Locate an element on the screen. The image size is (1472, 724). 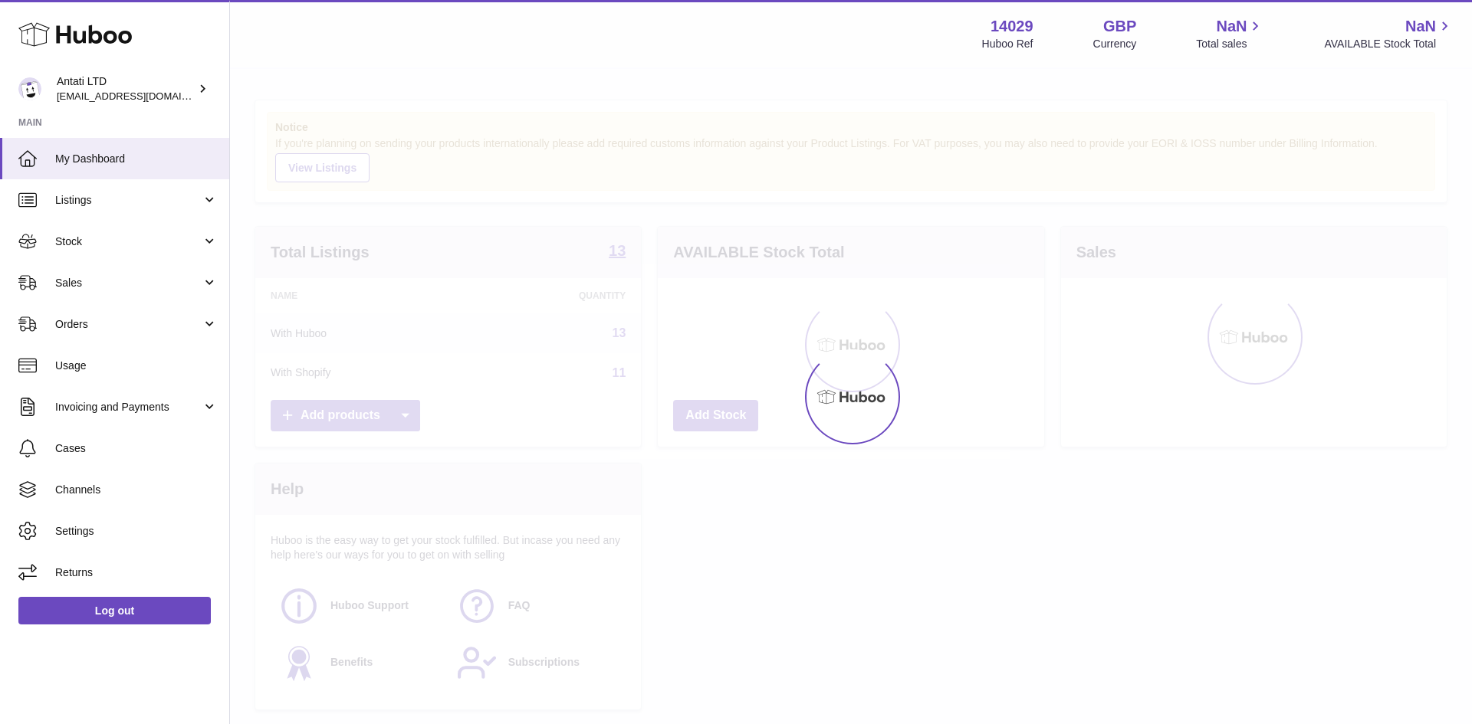
span: Returns is located at coordinates (136, 573).